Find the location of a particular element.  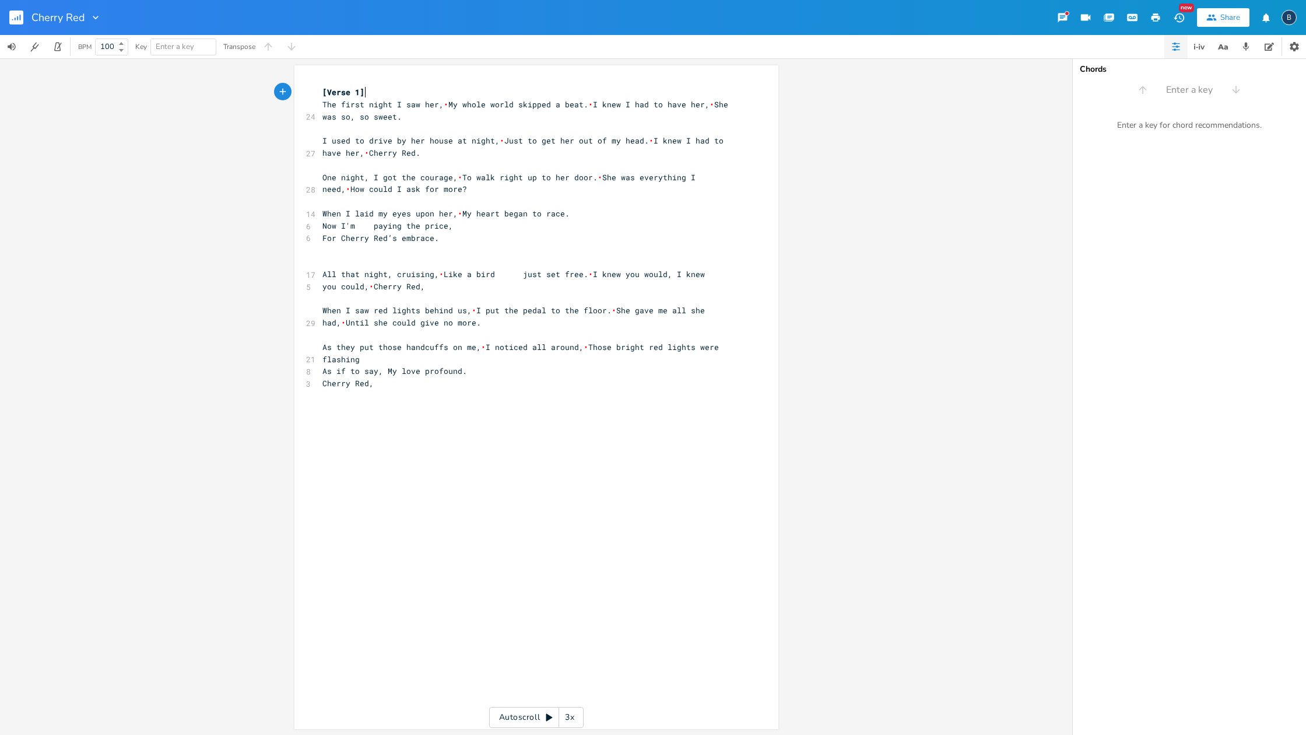

button: B is located at coordinates (1289, 17).